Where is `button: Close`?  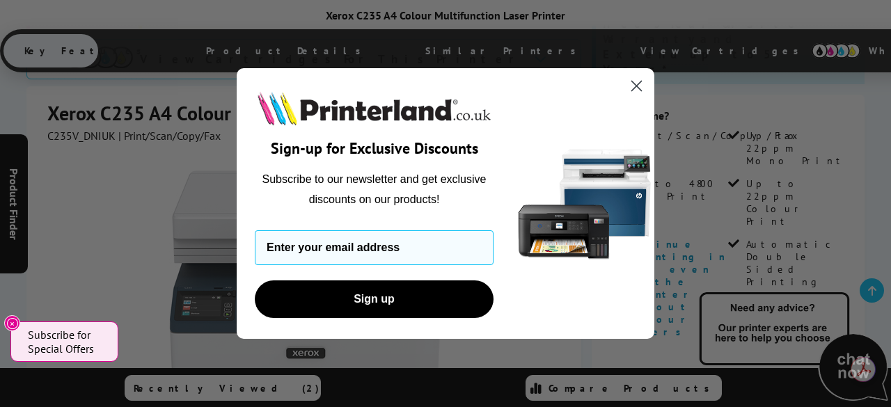 button: Close is located at coordinates (12, 323).